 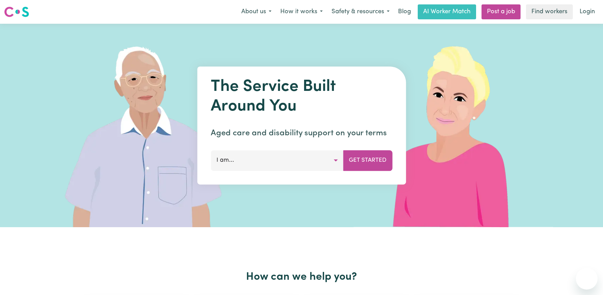 What do you see at coordinates (302, 277) in the screenshot?
I see `h2: How can we help you?` at bounding box center [302, 277].